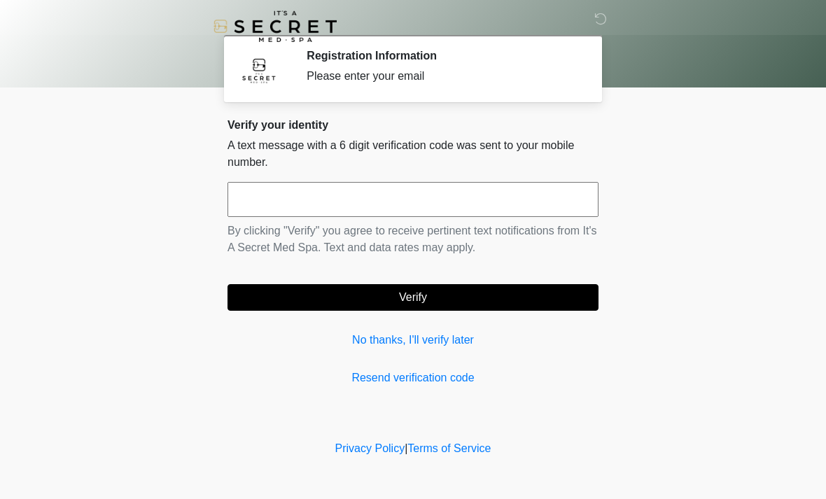  What do you see at coordinates (442, 76) in the screenshot?
I see `div: Please enter your email` at bounding box center [442, 76].